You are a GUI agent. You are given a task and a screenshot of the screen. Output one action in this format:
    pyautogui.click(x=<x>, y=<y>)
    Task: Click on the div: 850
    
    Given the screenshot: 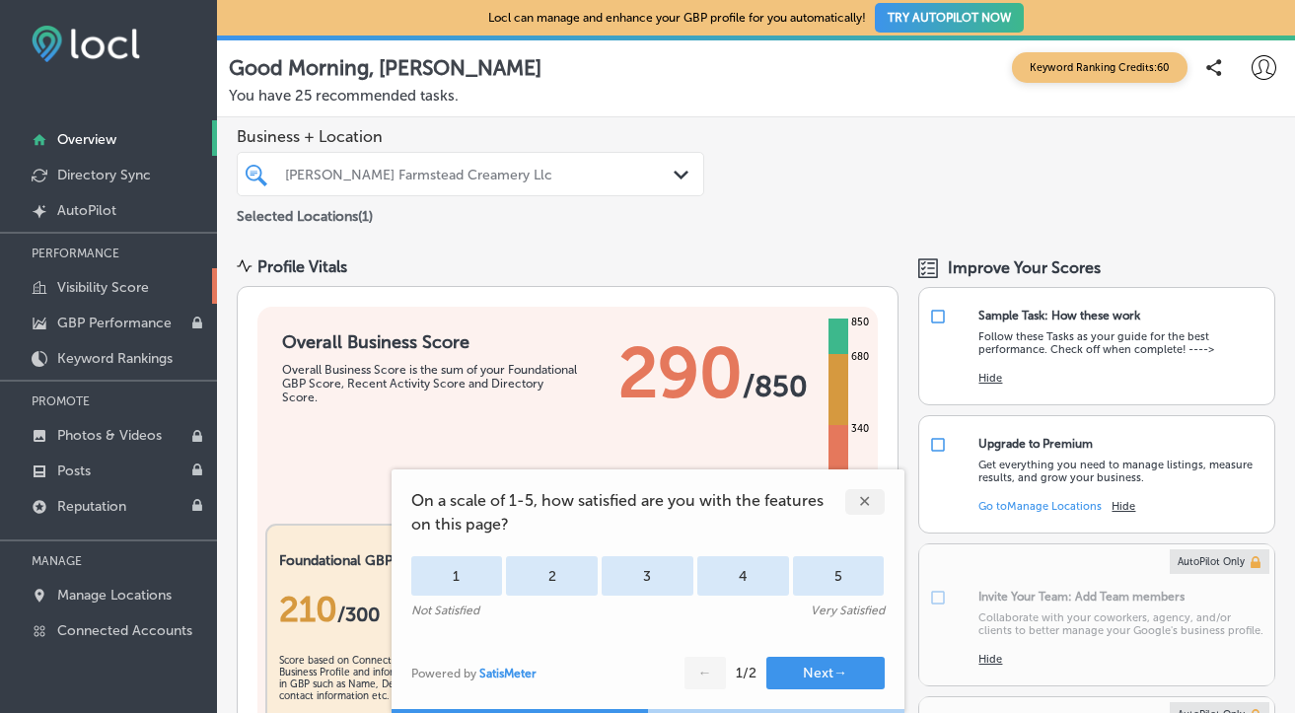 What is the action you would take?
    pyautogui.click(x=860, y=322)
    